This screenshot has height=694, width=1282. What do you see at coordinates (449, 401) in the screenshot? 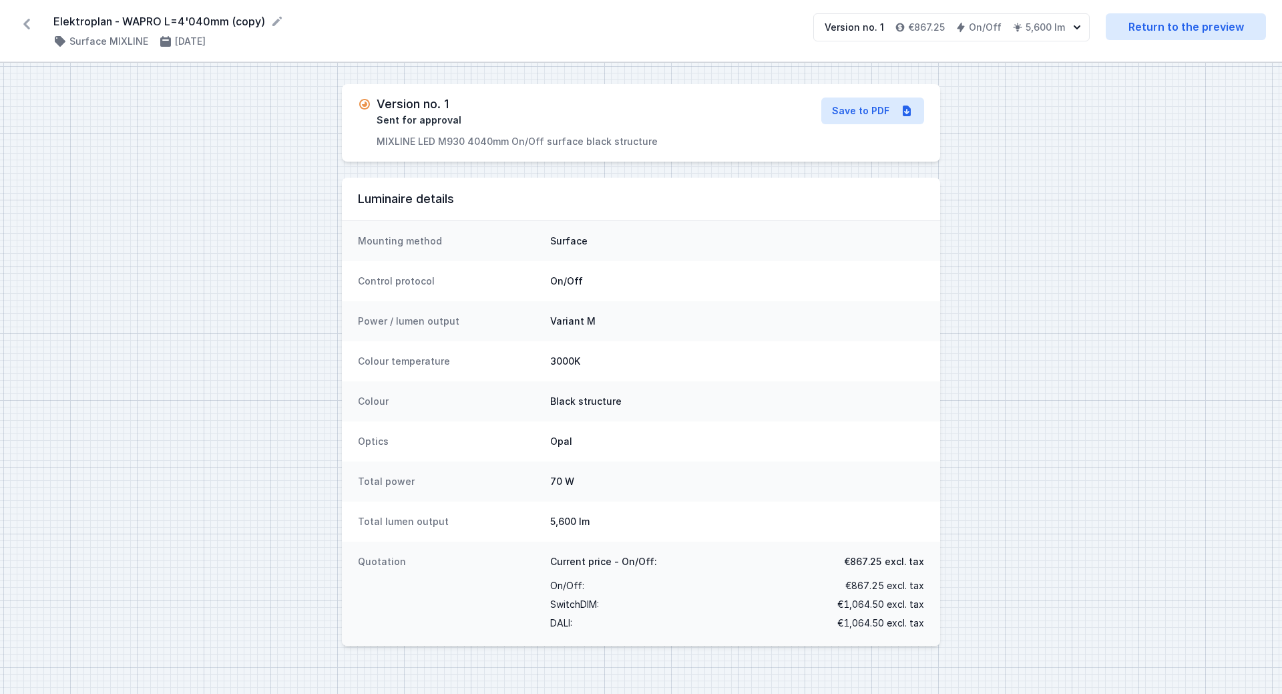
I see `dt: Colour` at bounding box center [449, 401].